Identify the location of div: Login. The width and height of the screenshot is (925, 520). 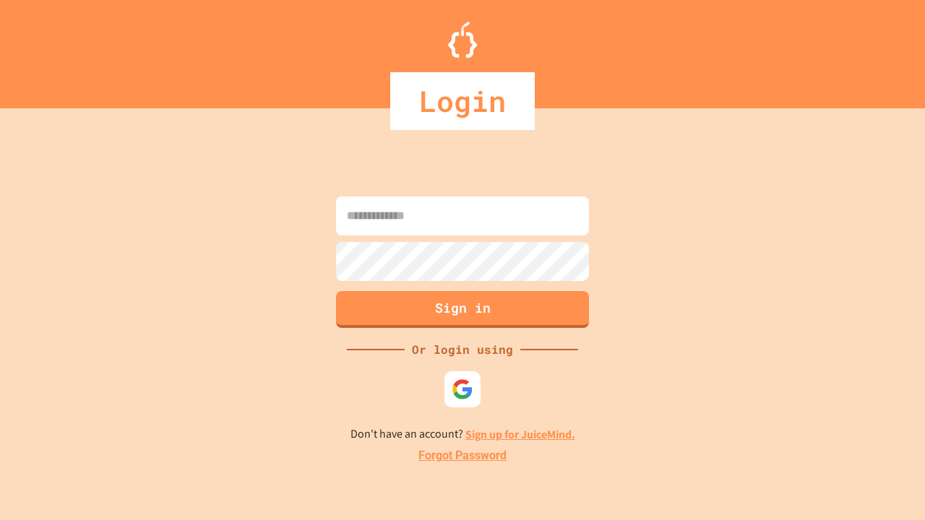
(462, 101).